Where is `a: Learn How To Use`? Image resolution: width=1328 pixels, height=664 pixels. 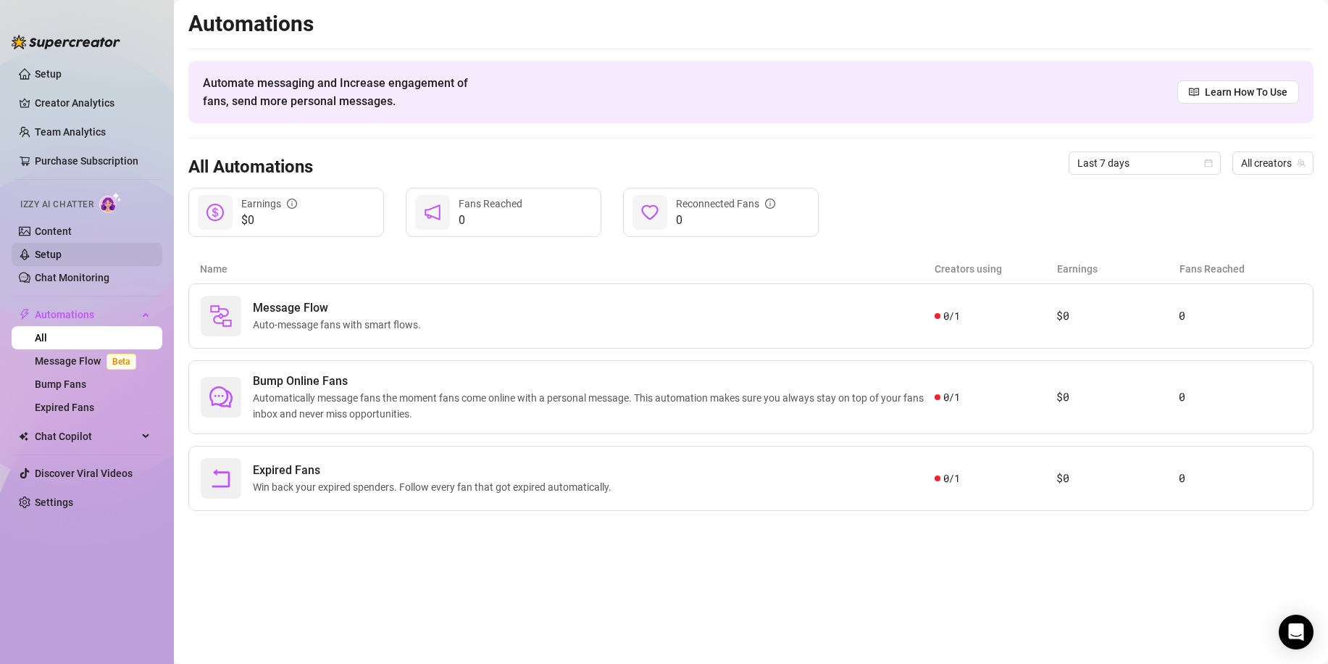 a: Learn How To Use is located at coordinates (1239, 92).